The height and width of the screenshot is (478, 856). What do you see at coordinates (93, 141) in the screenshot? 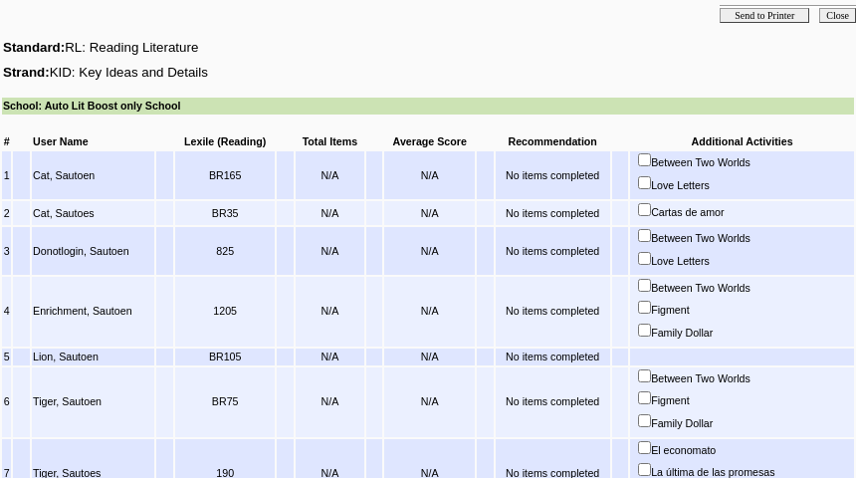
I see `td: User Name` at bounding box center [93, 141].